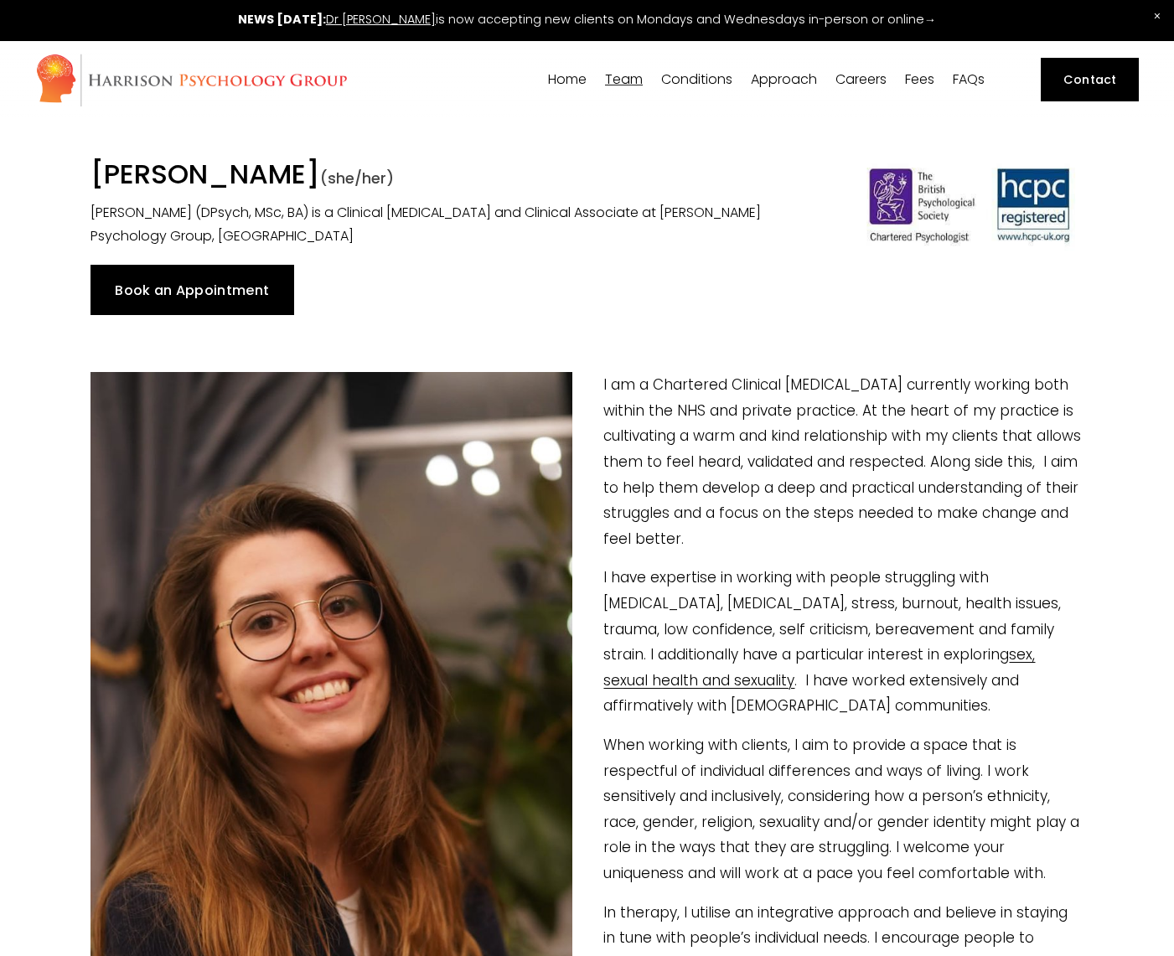 The height and width of the screenshot is (956, 1174). What do you see at coordinates (697, 80) in the screenshot?
I see `span: Conditions` at bounding box center [697, 80].